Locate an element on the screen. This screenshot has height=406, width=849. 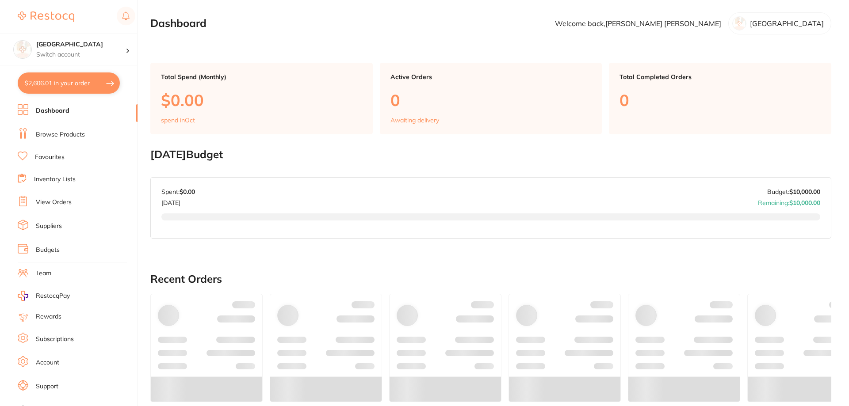
h2: Dashboard is located at coordinates (178, 23).